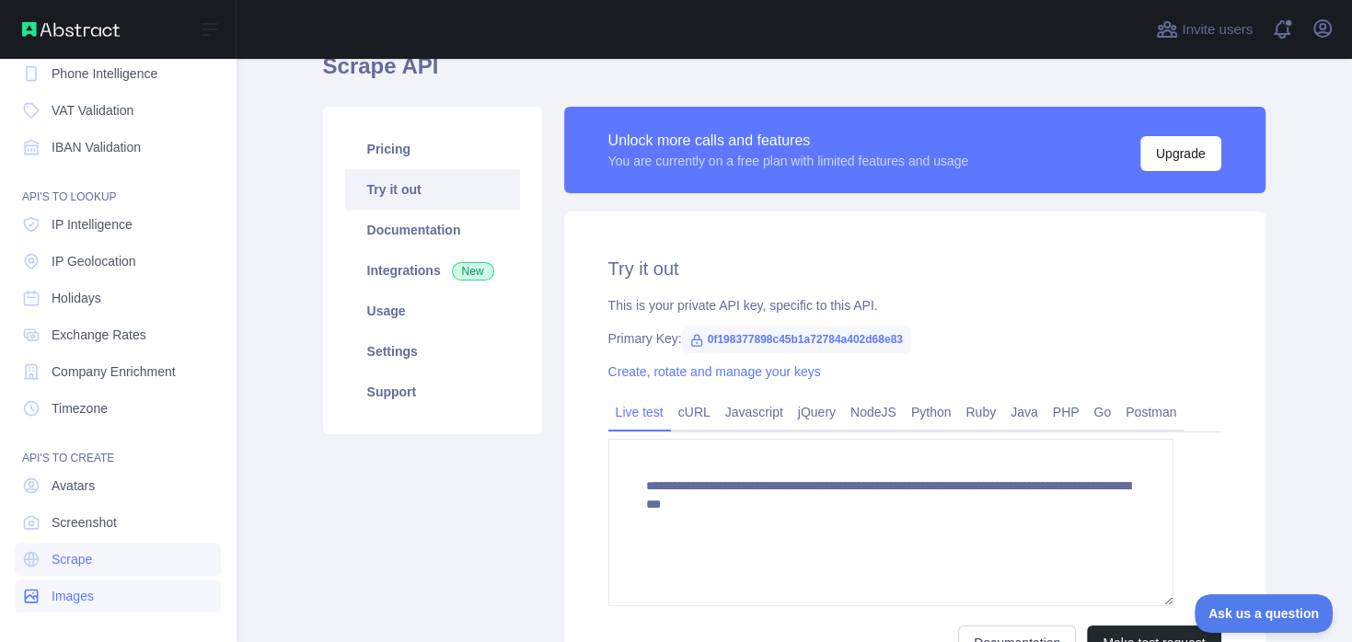  Describe the element at coordinates (118, 261) in the screenshot. I see `a: IP Geolocation` at that location.